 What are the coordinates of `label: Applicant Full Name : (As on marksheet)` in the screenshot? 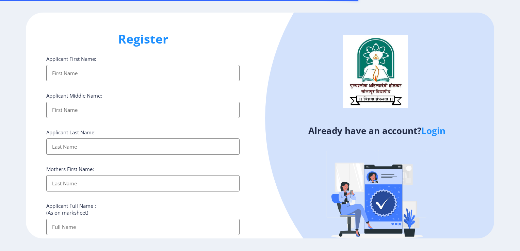 It's located at (71, 209).